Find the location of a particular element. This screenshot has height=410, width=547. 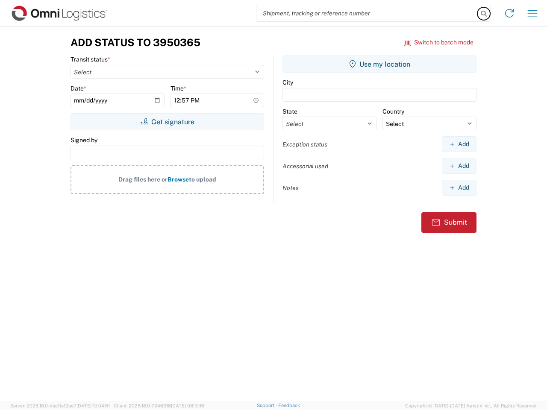

a: Support is located at coordinates (267, 405).